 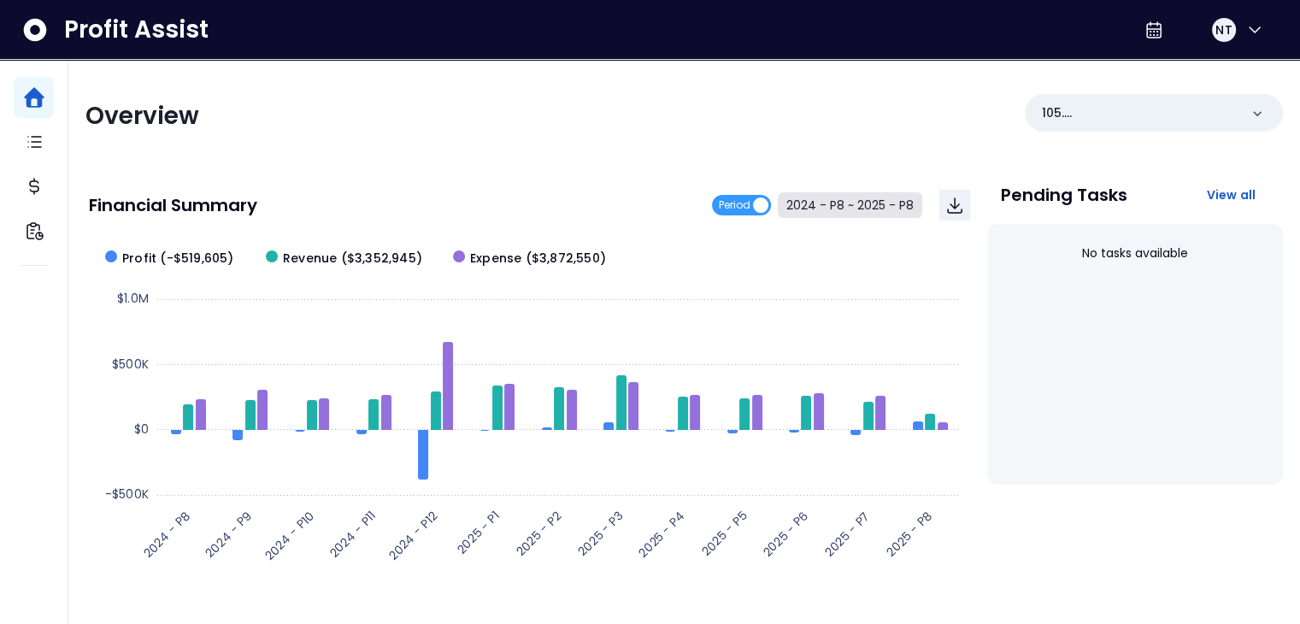 What do you see at coordinates (352, 258) in the screenshot?
I see `span: Revenue ($3,352,945)` at bounding box center [352, 258].